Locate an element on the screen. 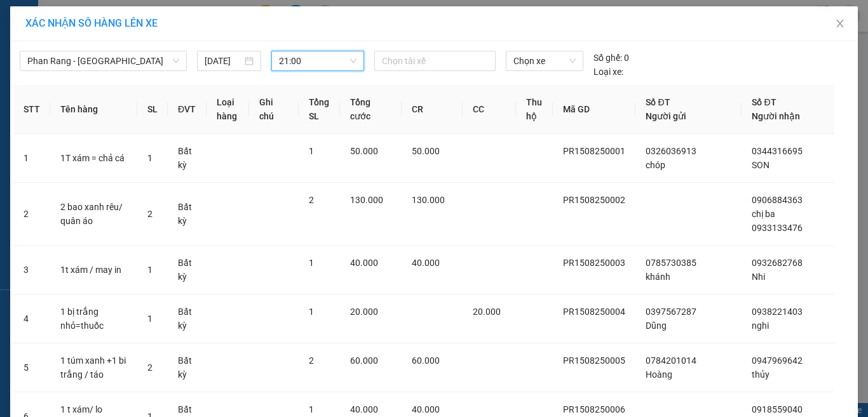  span: chóp is located at coordinates (655, 165).